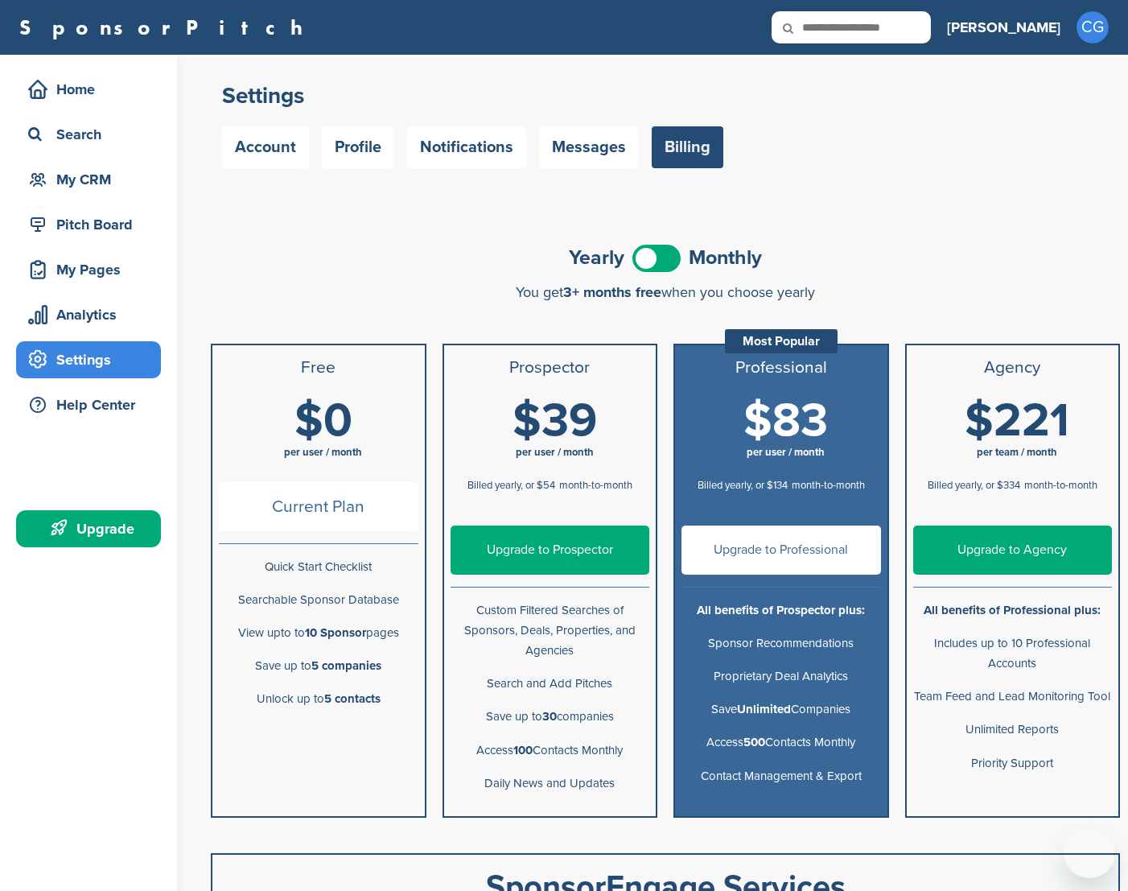  Describe the element at coordinates (1013, 696) in the screenshot. I see `p: Team Feed and Lead Monitoring Tool` at that location.